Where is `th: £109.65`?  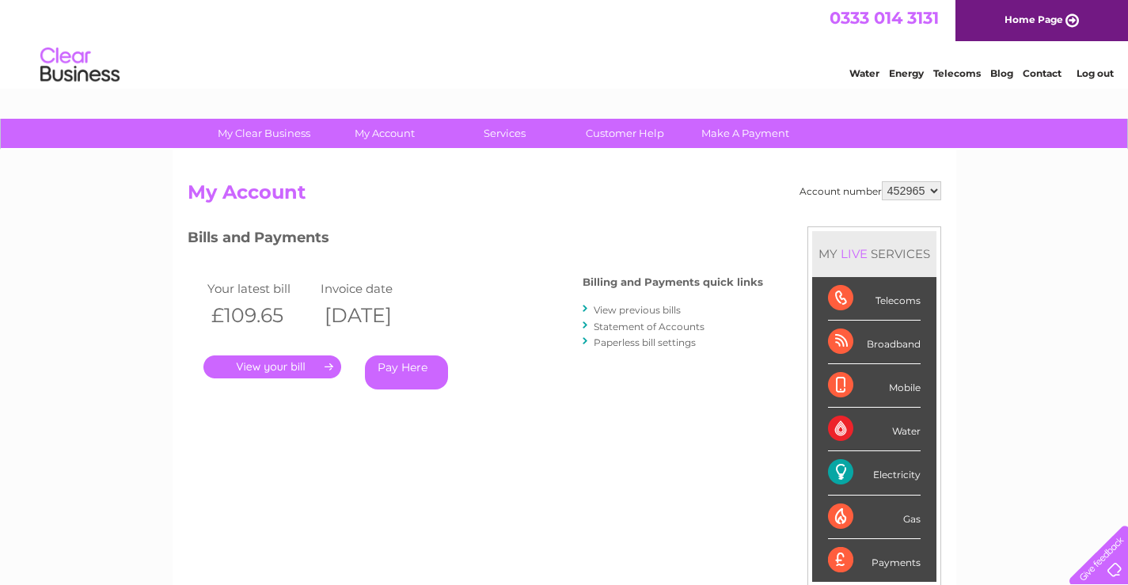 th: £109.65 is located at coordinates (260, 315).